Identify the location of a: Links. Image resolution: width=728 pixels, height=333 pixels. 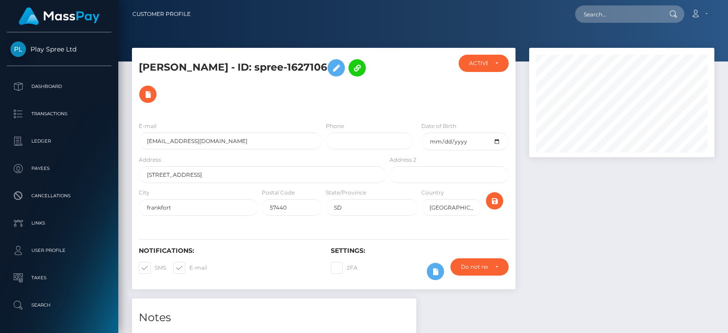
(59, 223).